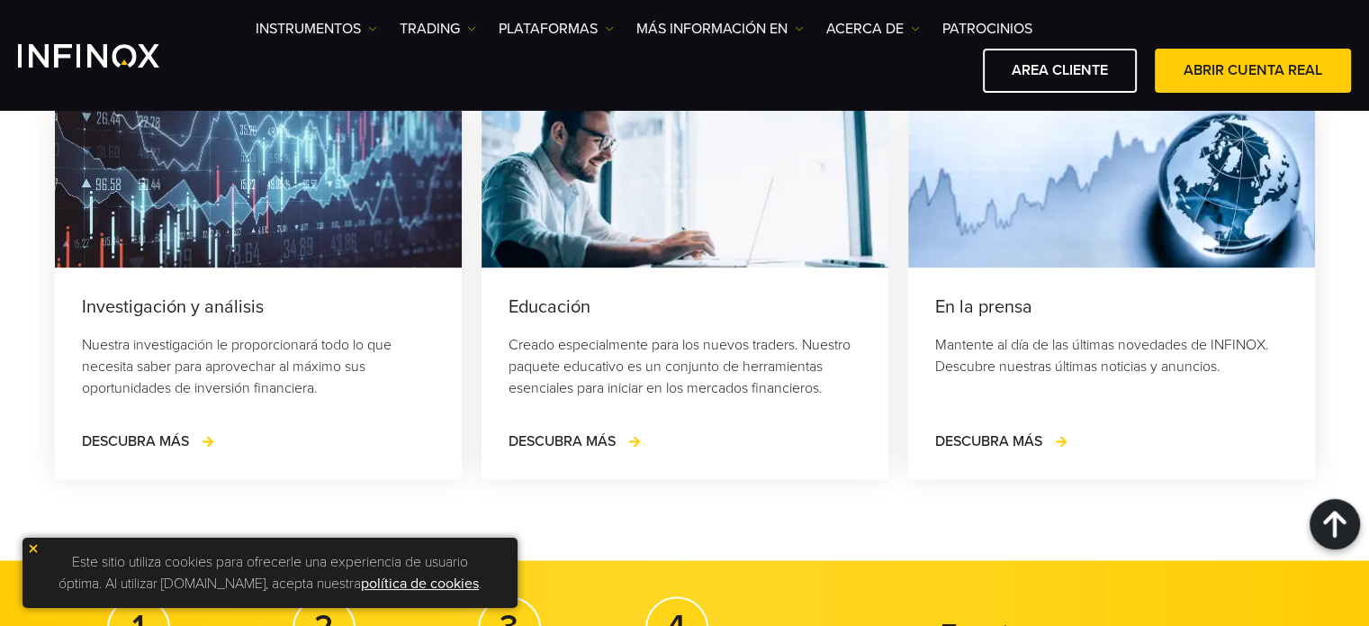 The width and height of the screenshot is (1369, 626). Describe the element at coordinates (258, 307) in the screenshot. I see `p: Investigación y análisis` at that location.